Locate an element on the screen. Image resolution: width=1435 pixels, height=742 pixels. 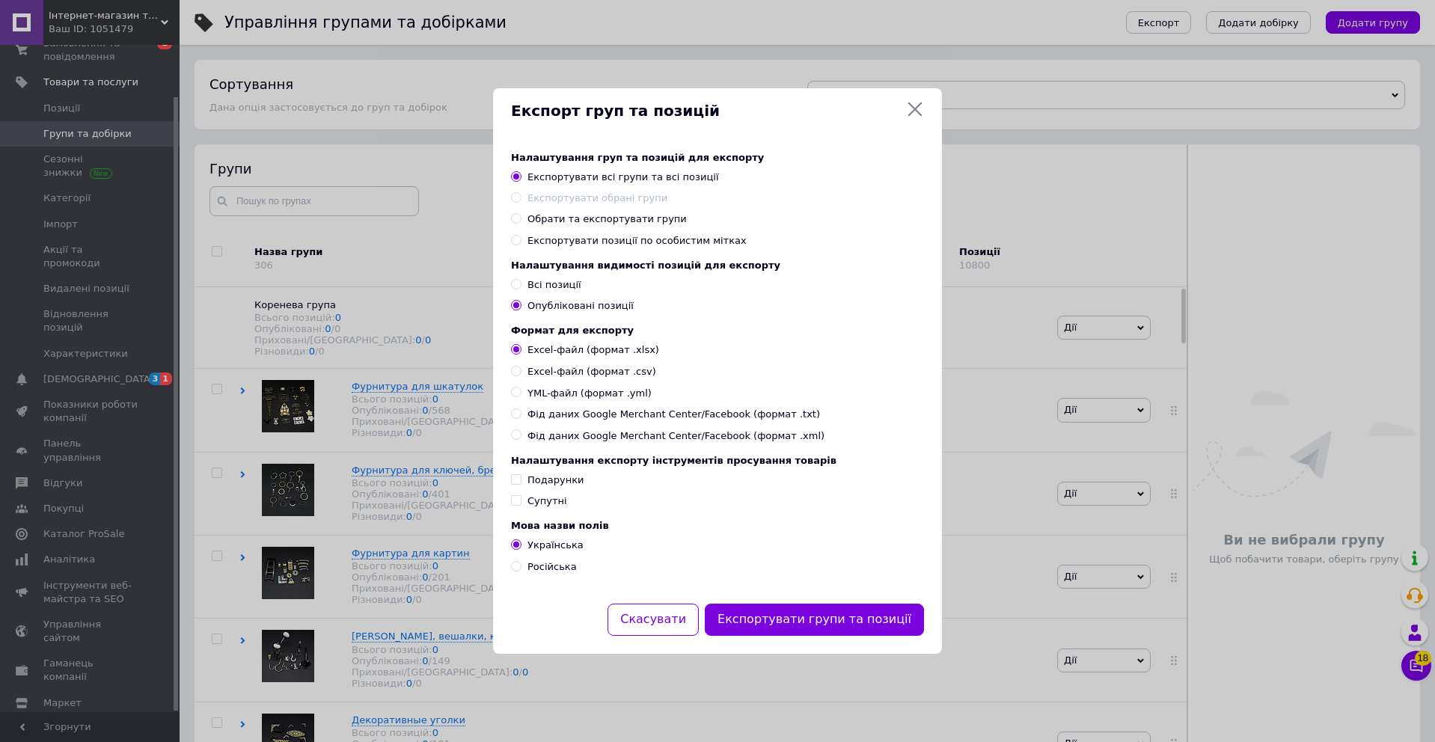
div: Налаштування груп та позицій для експорту is located at coordinates (717, 157).